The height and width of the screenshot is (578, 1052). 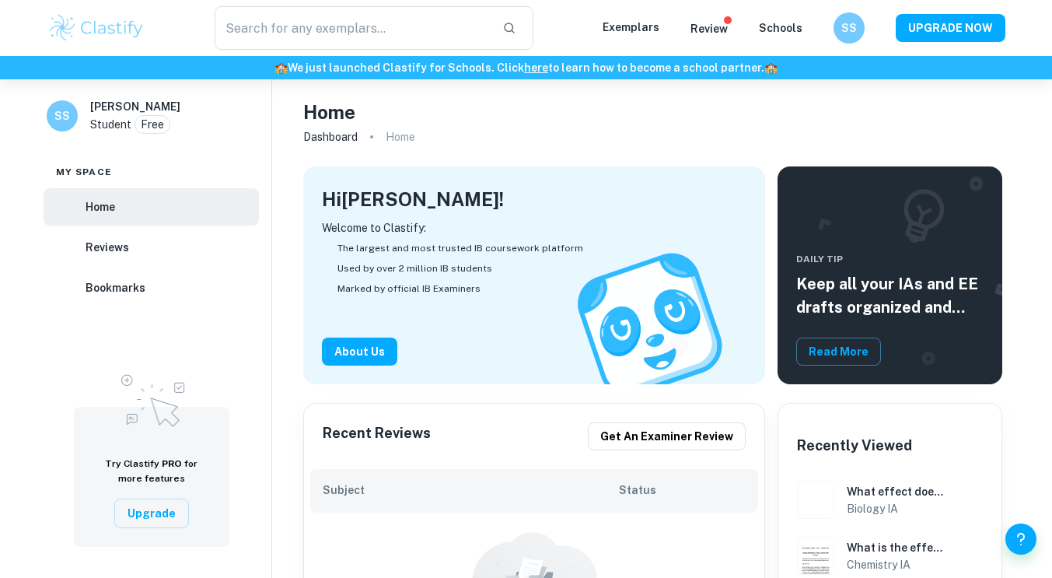 I want to click on h6: Try Clastify for more features, so click(x=152, y=471).